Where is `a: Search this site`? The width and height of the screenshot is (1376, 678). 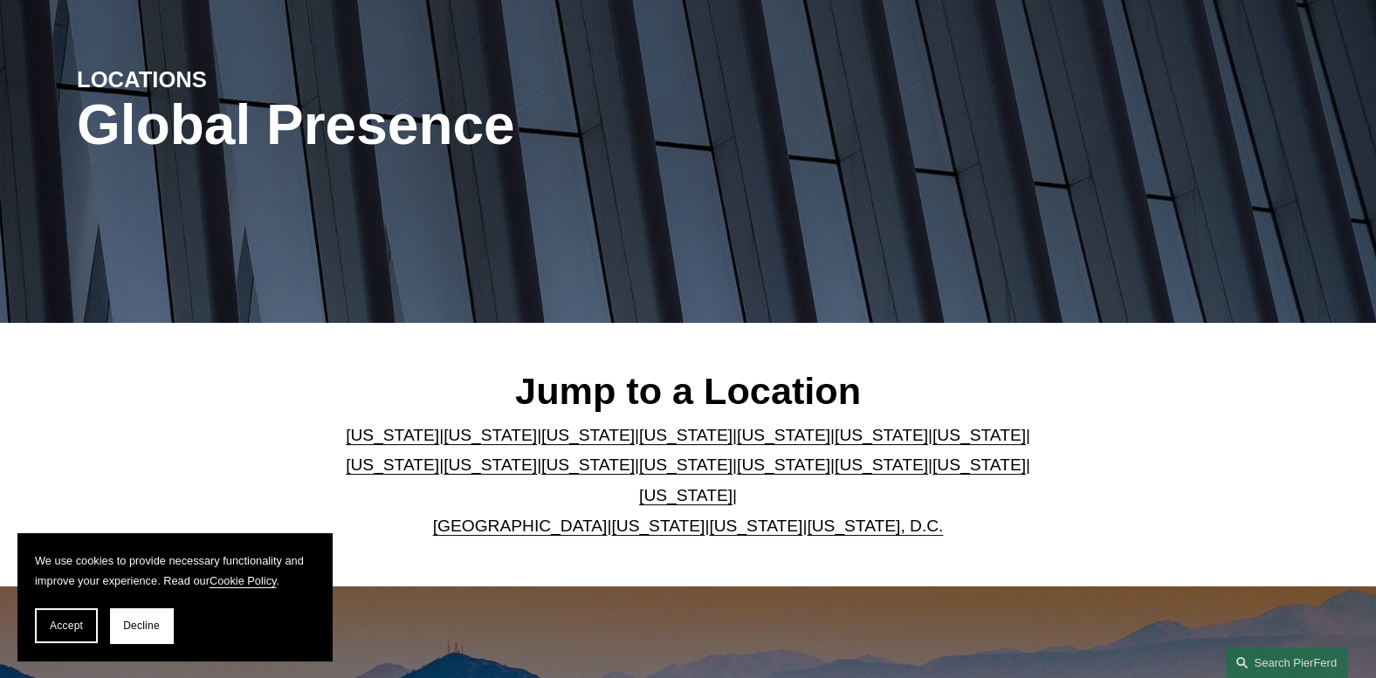
a: Search this site is located at coordinates (1287, 663).